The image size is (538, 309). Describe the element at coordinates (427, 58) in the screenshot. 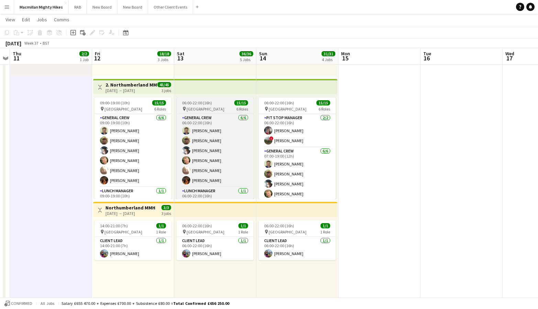

I see `span: 16` at that location.